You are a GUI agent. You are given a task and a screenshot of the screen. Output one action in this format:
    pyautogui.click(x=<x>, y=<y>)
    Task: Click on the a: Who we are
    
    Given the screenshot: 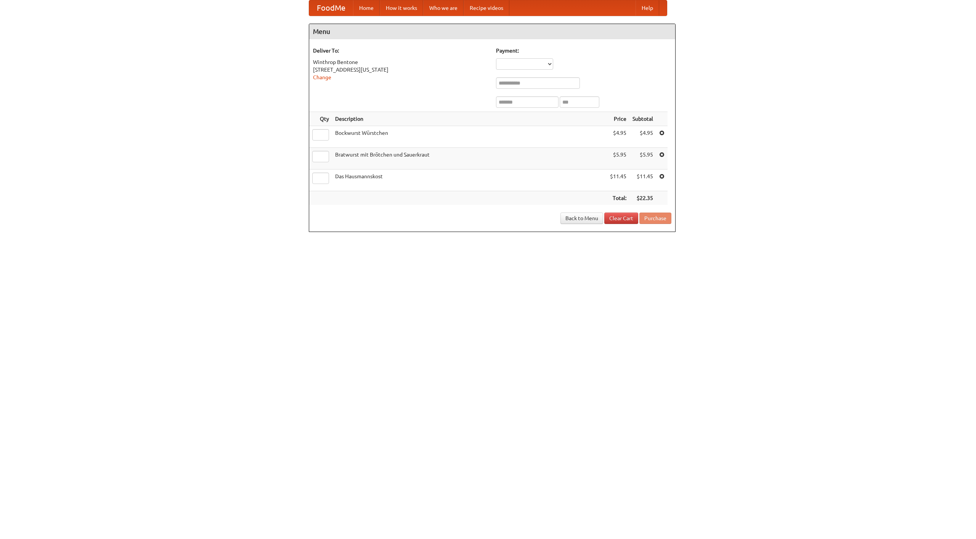 What is the action you would take?
    pyautogui.click(x=443, y=8)
    